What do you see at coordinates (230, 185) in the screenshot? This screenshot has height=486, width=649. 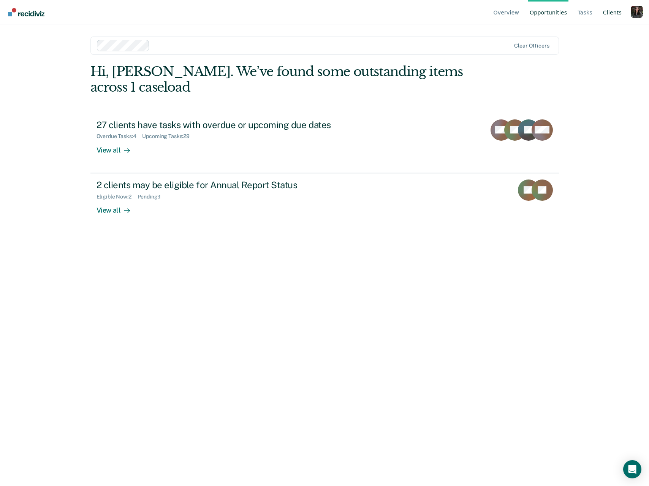 I see `div: 2 clients may be eligible for Annual Report Status` at bounding box center [230, 185].